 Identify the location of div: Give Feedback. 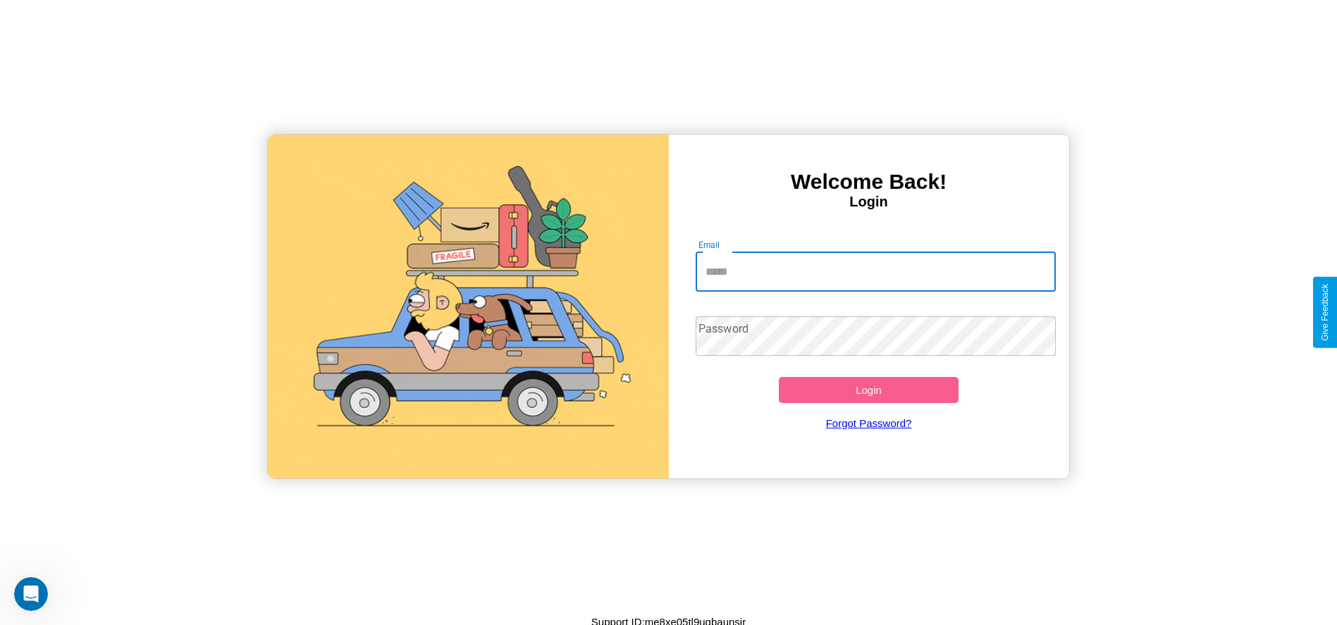
(1325, 312).